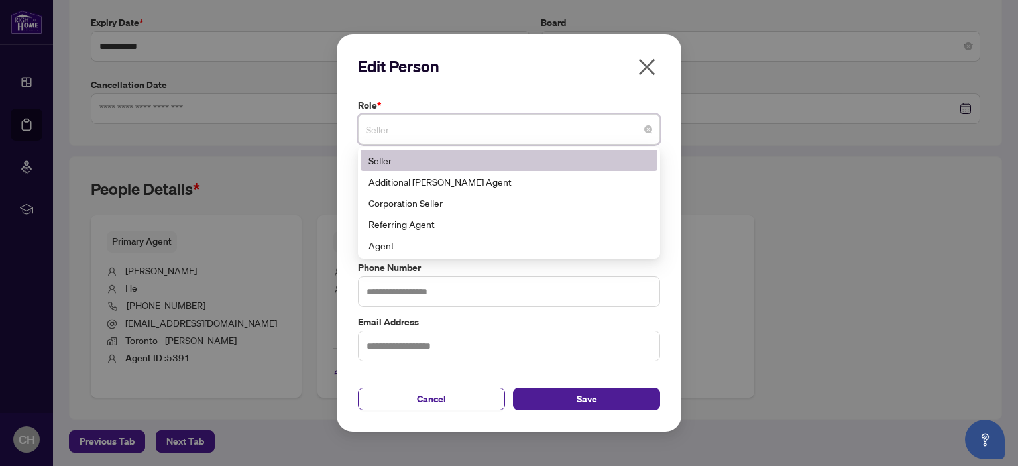 This screenshot has height=466, width=1018. What do you see at coordinates (432, 399) in the screenshot?
I see `button: Cancel` at bounding box center [432, 399].